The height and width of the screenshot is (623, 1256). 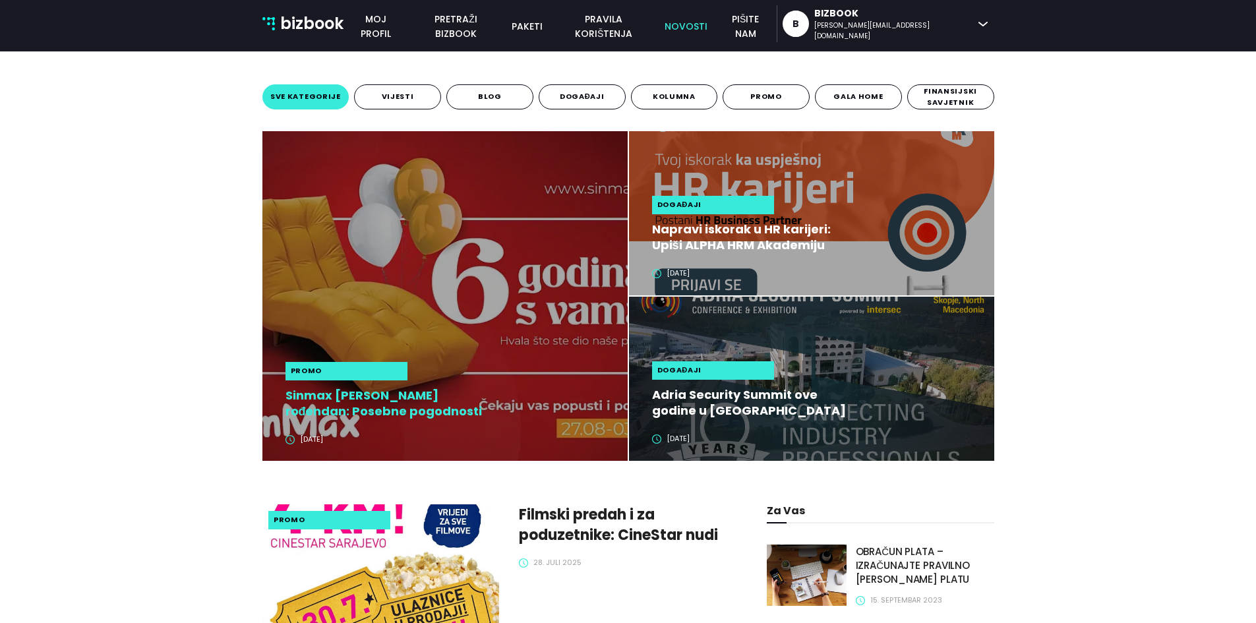 What do you see at coordinates (880, 510) in the screenshot?
I see `h1: za vas` at bounding box center [880, 510].